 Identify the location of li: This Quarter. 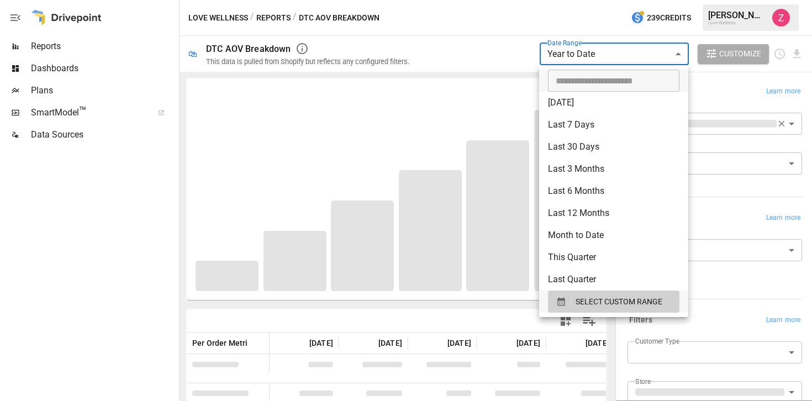
(614, 257).